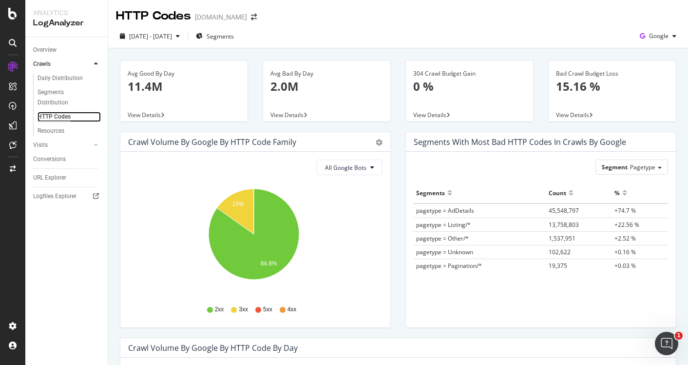  What do you see at coordinates (564, 210) in the screenshot?
I see `span: 45,548,797` at bounding box center [564, 210].